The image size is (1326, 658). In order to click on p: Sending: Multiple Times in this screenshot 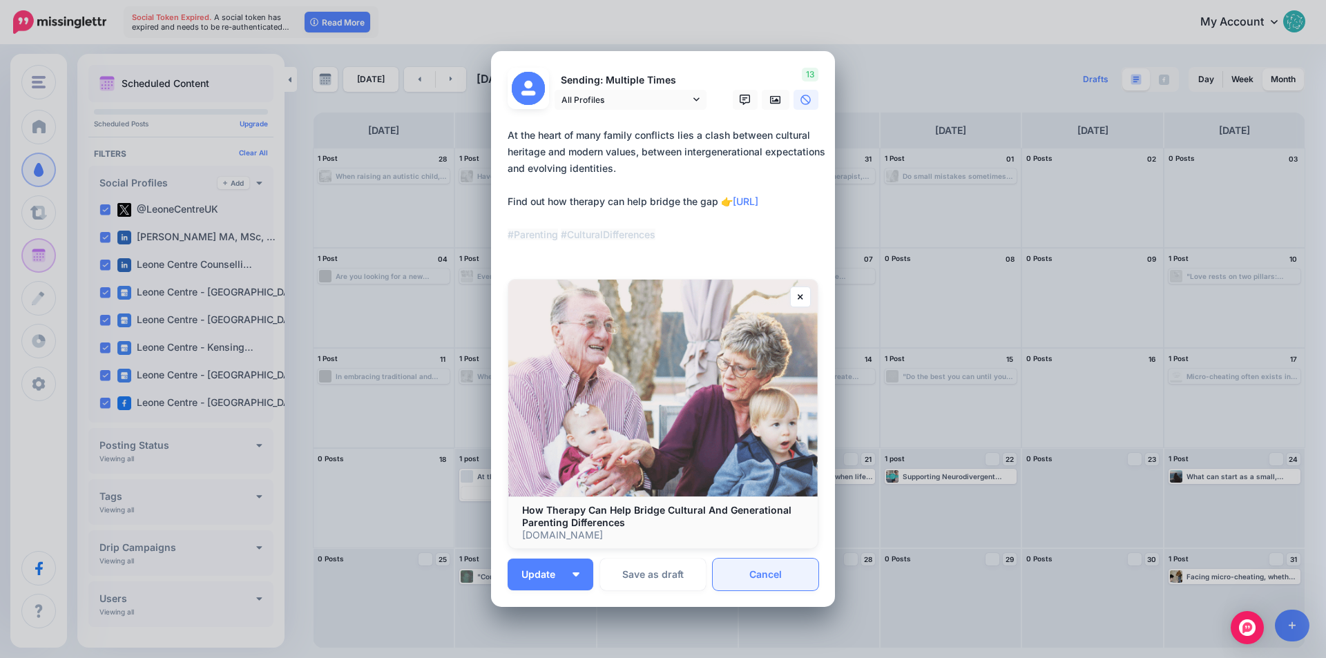, I will do `click(631, 80)`.